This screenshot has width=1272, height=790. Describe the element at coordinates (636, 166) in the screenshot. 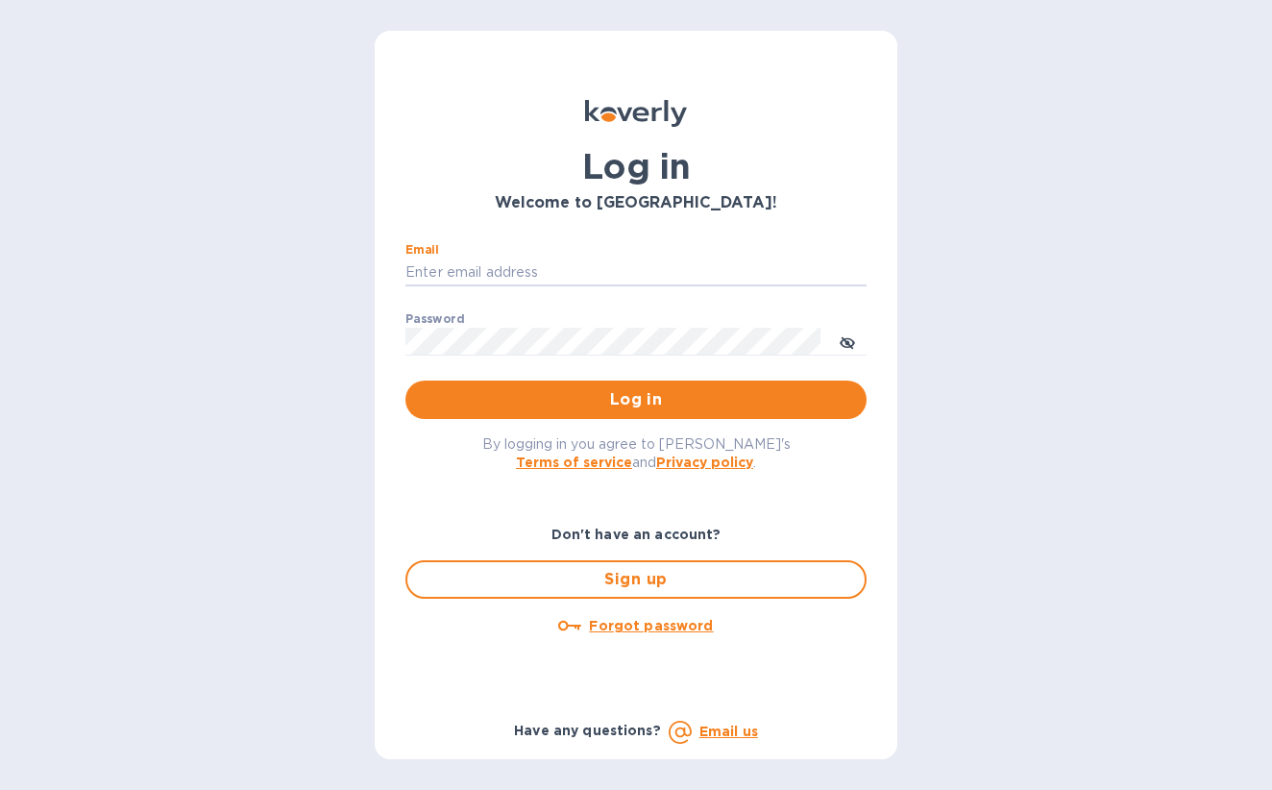

I see `h1: Log in` at that location.